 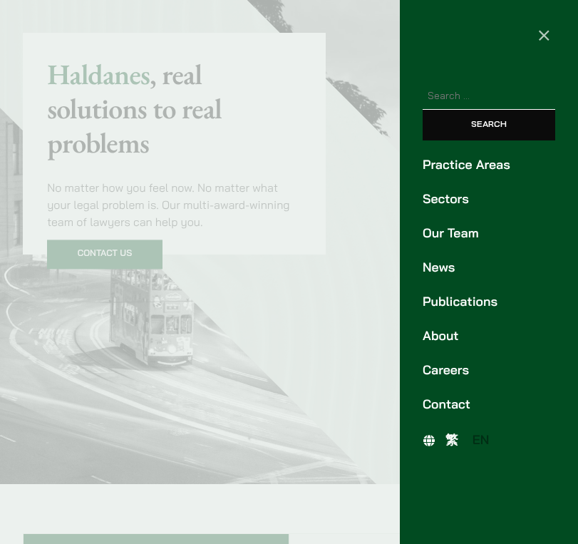 I want to click on a: Sectors, so click(x=489, y=199).